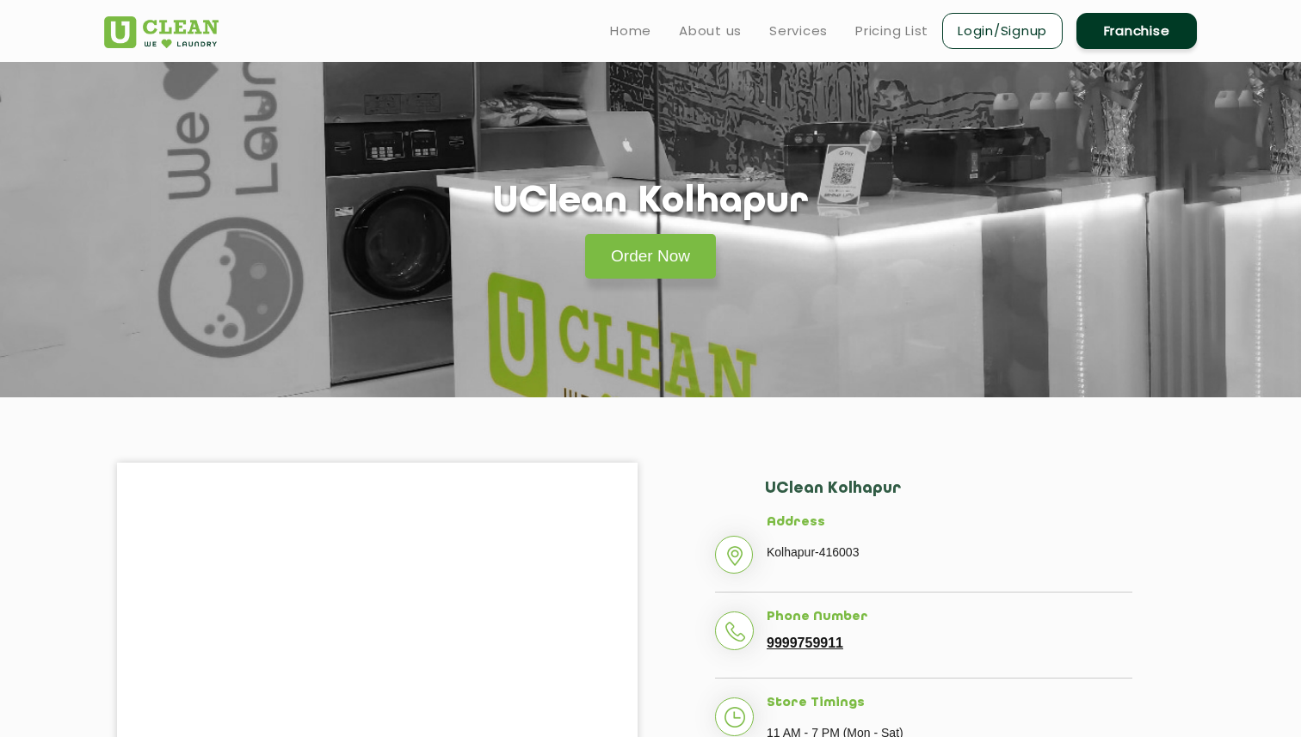 The width and height of the screenshot is (1301, 737). Describe the element at coordinates (948, 497) in the screenshot. I see `h2: UClean Kolhapur` at that location.